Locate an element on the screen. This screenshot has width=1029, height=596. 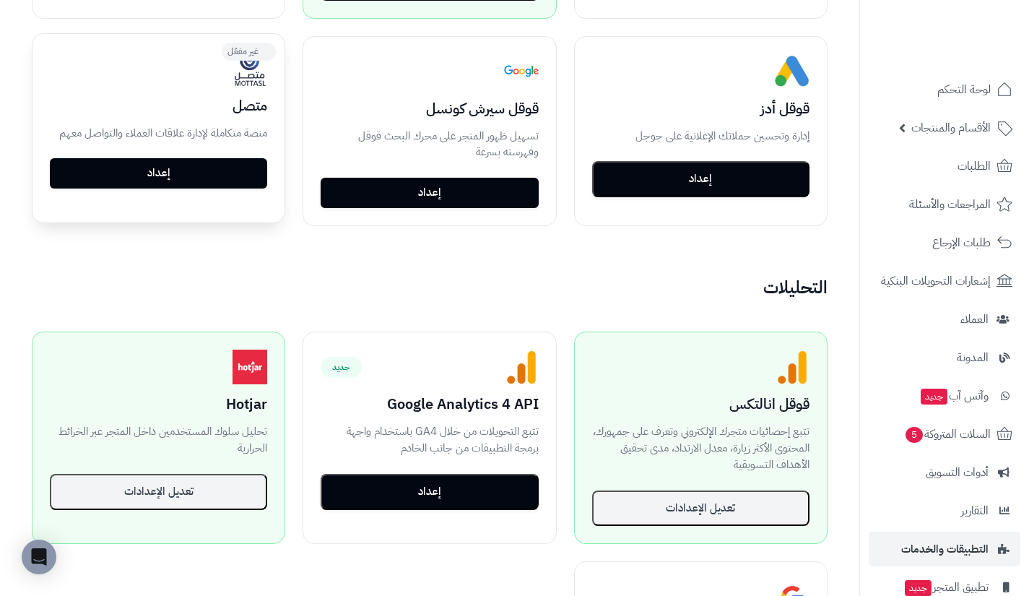
h3: قوقل سيرش كونسل is located at coordinates (429, 108).